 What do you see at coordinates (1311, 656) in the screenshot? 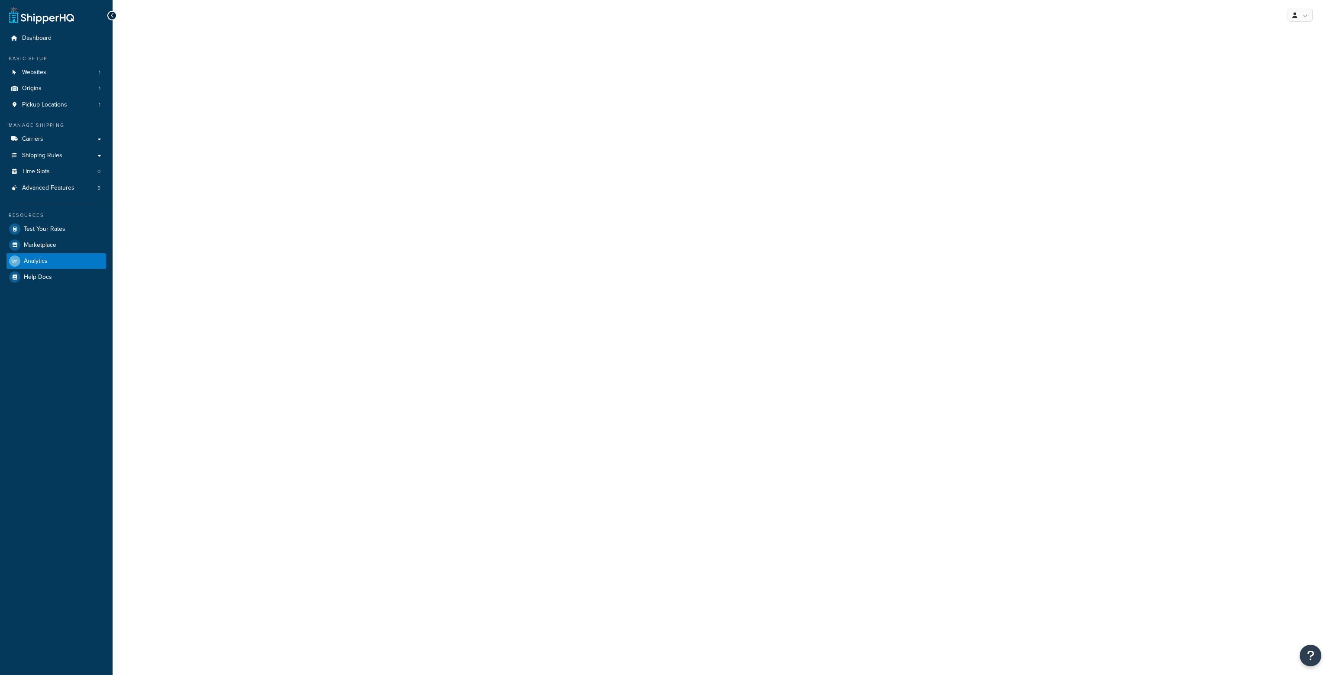
I see `button: Open Resource Center` at bounding box center [1311, 656].